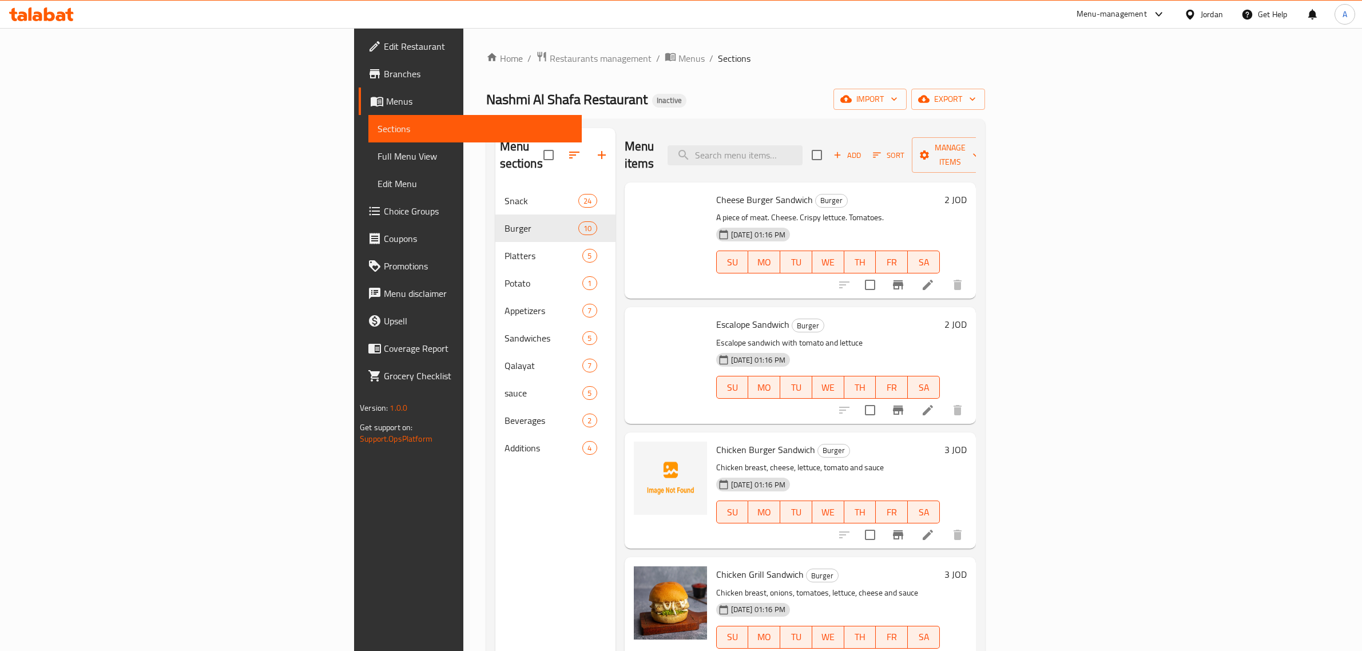  What do you see at coordinates (470, 376) in the screenshot?
I see `a: Grocery Checklist` at bounding box center [470, 376].